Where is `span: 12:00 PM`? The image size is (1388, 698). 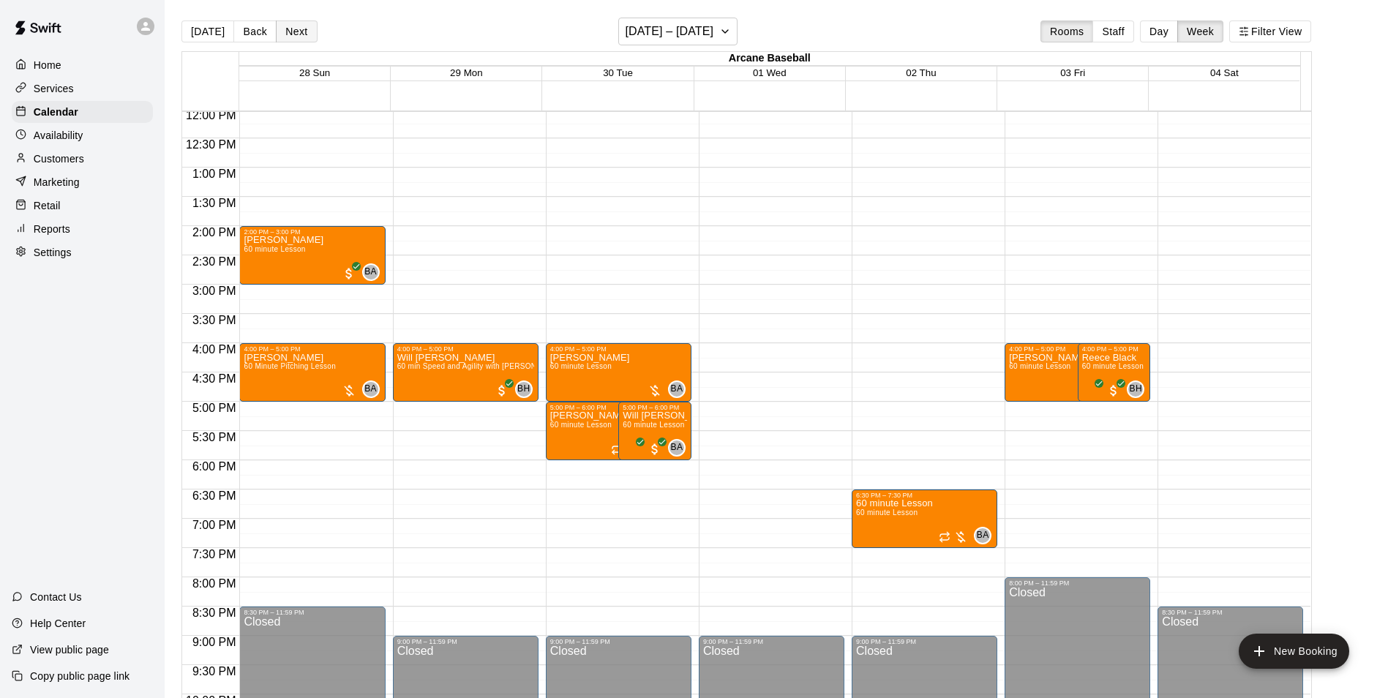
span: 12:00 PM is located at coordinates (211, 115).